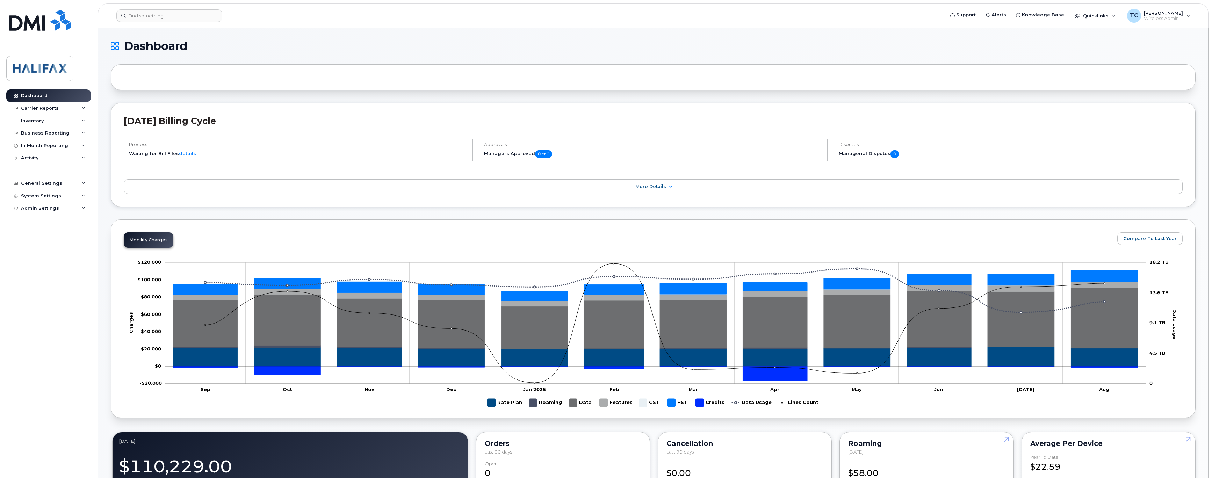 The image size is (1212, 478). I want to click on tspan: Nov, so click(369, 389).